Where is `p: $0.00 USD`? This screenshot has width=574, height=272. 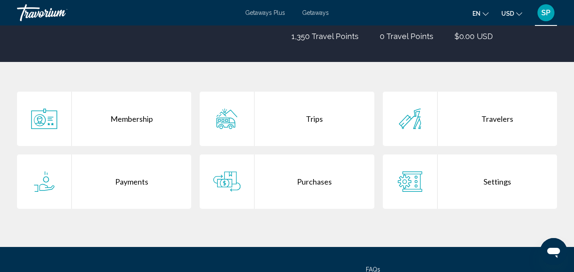 p: $0.00 USD is located at coordinates (473, 36).